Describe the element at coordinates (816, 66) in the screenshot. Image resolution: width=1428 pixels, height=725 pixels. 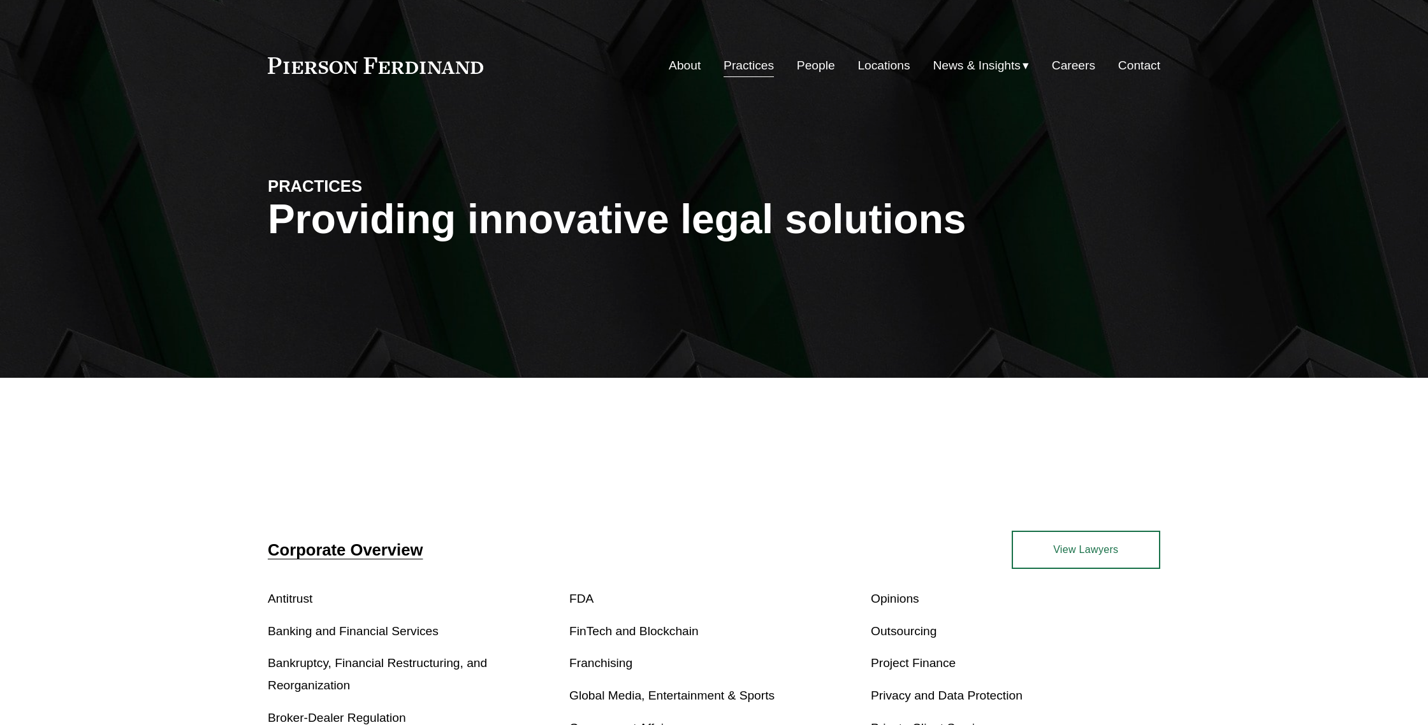
I see `a: People` at that location.